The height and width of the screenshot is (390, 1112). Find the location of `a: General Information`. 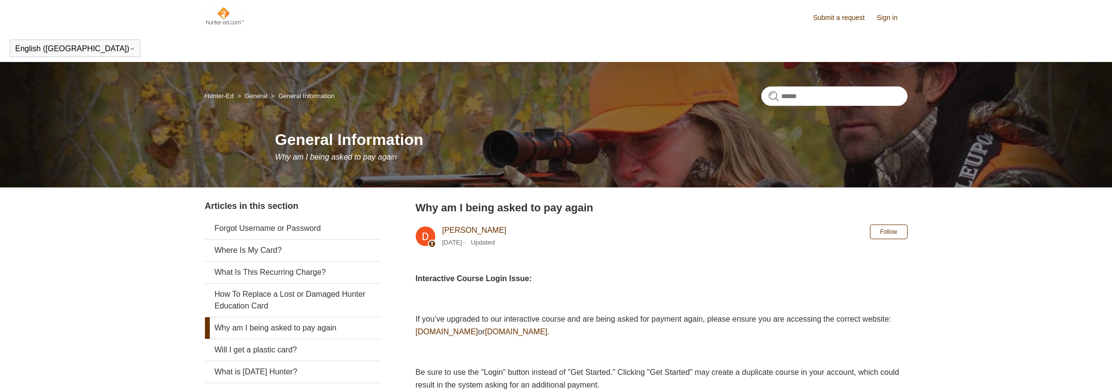

a: General Information is located at coordinates (306, 96).